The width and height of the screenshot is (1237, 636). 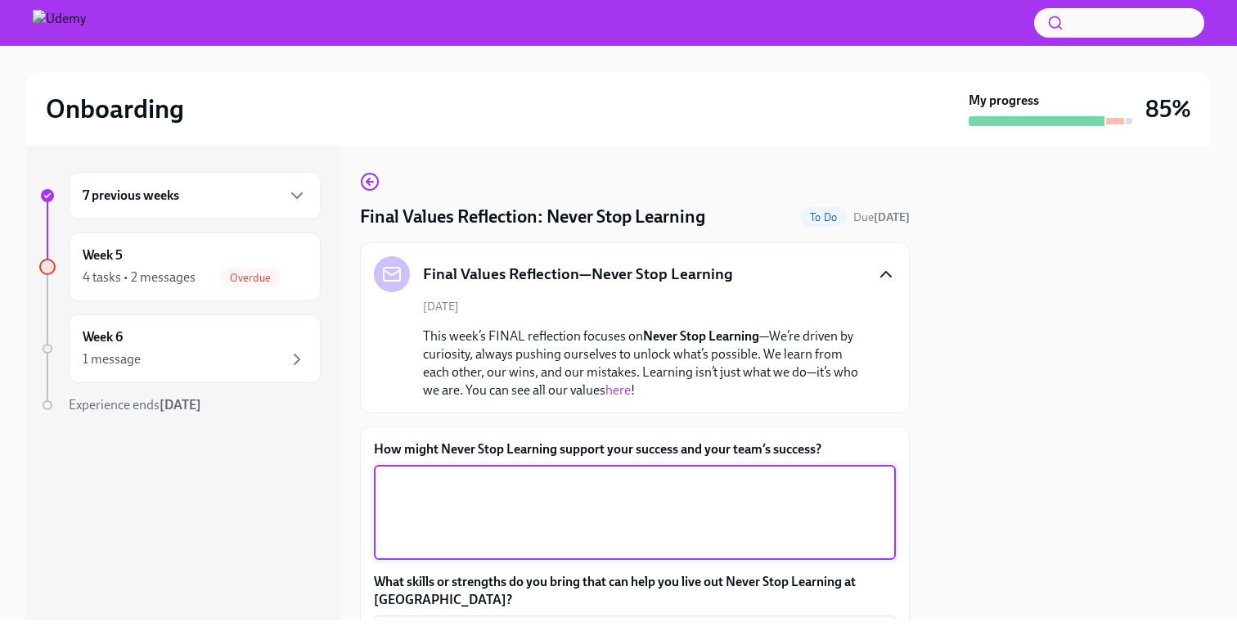 What do you see at coordinates (102, 337) in the screenshot?
I see `h6: Week 6` at bounding box center [102, 337].